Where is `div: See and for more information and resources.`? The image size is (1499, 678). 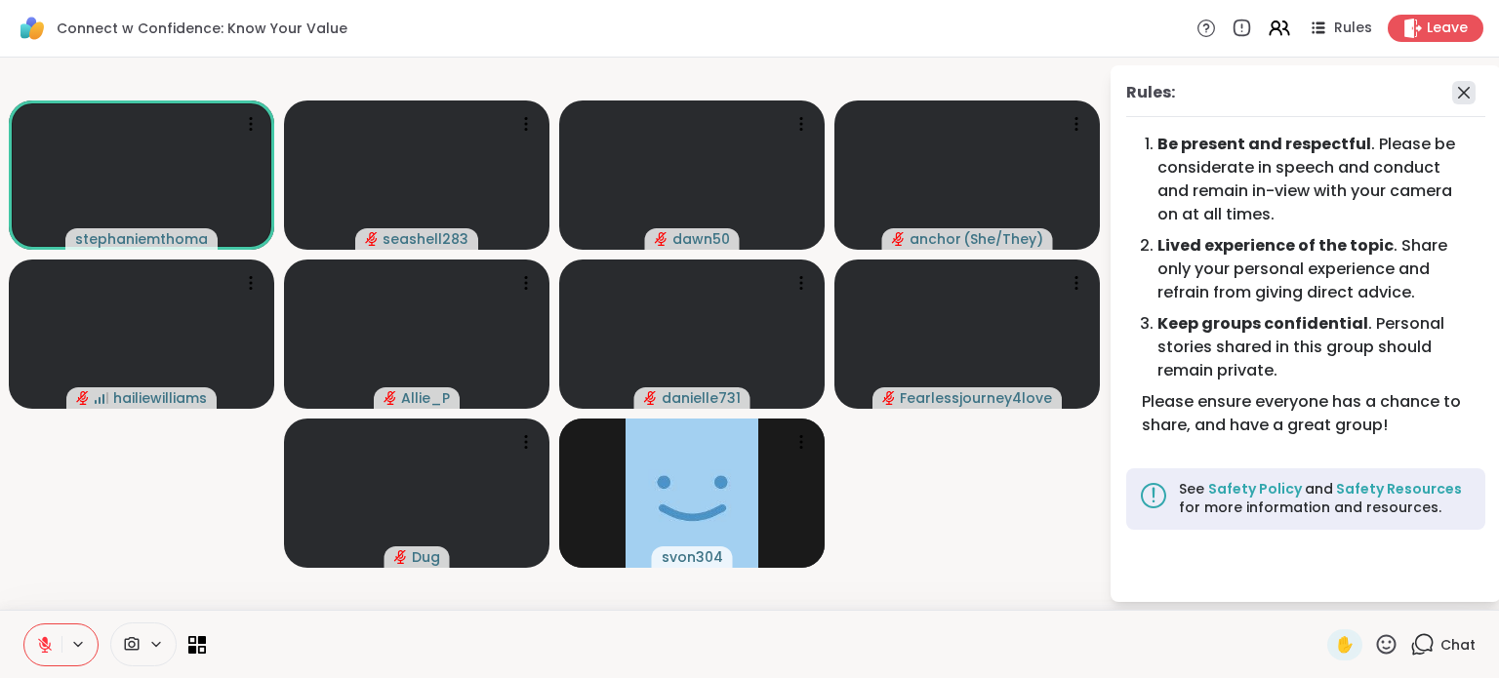 div: See and for more information and resources. is located at coordinates (1326, 499).